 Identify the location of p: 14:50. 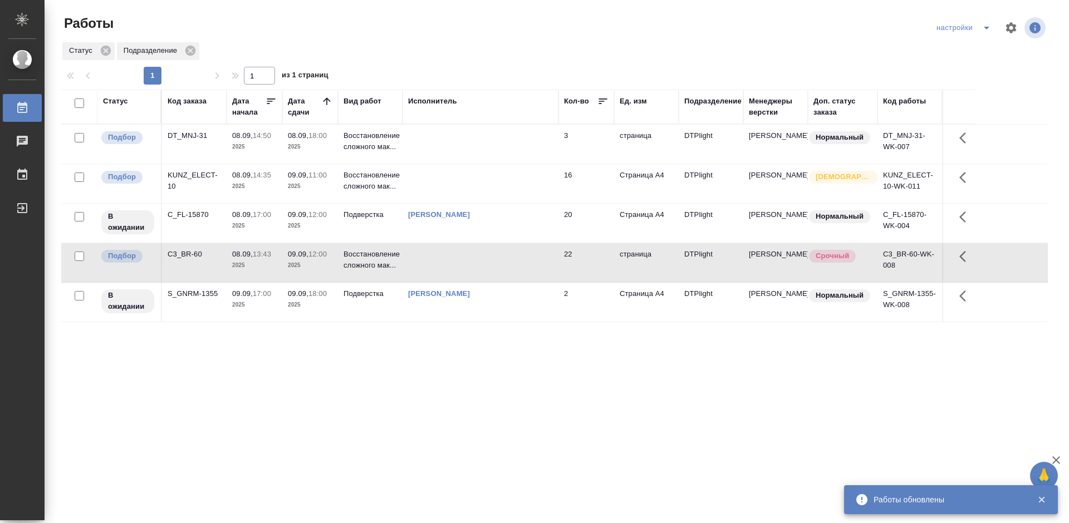
(262, 135).